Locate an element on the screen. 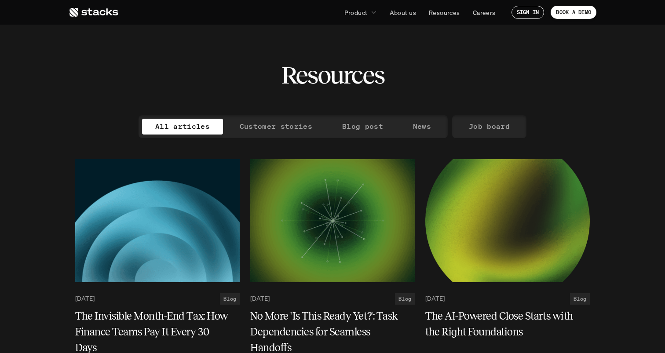 The width and height of the screenshot is (665, 353). p: Job board is located at coordinates (489, 126).